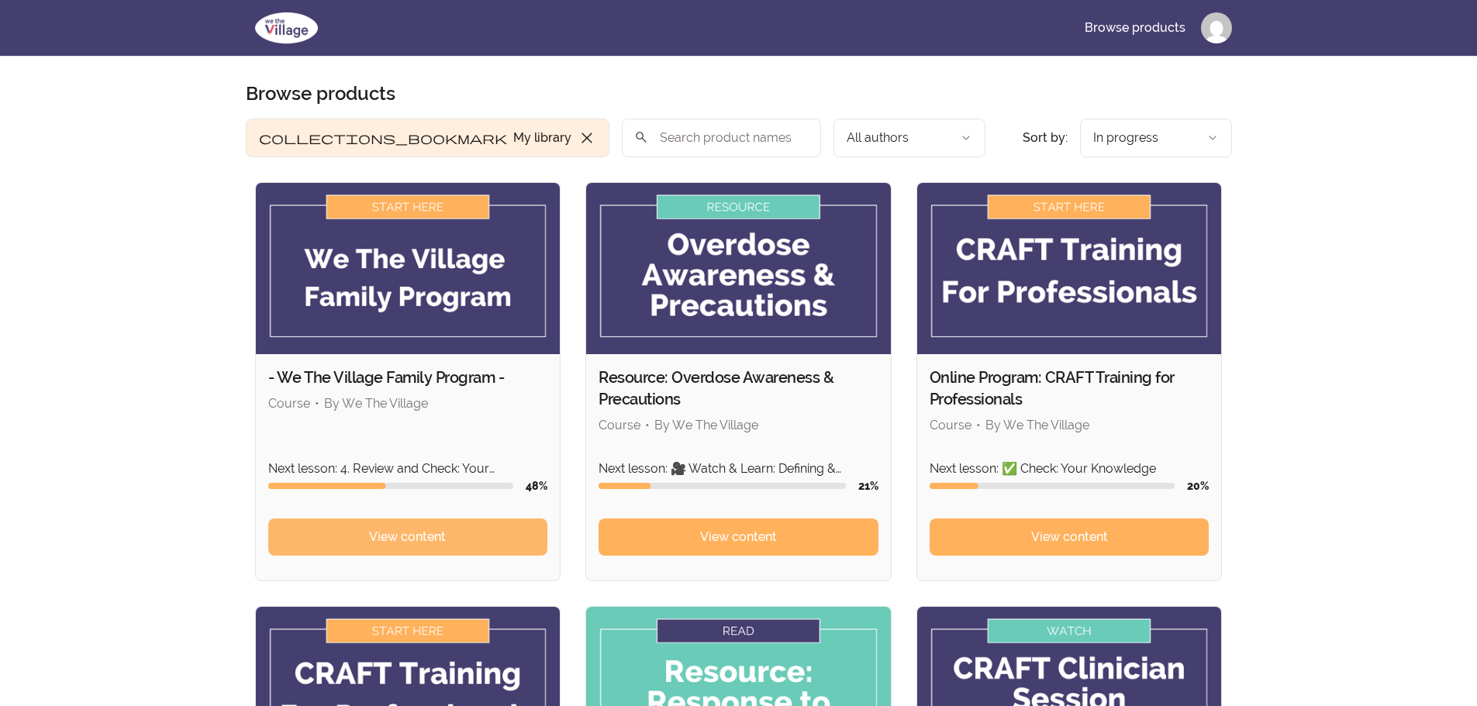 Image resolution: width=1477 pixels, height=706 pixels. What do you see at coordinates (408, 377) in the screenshot?
I see `h2: - We The Village Family Program -` at bounding box center [408, 377].